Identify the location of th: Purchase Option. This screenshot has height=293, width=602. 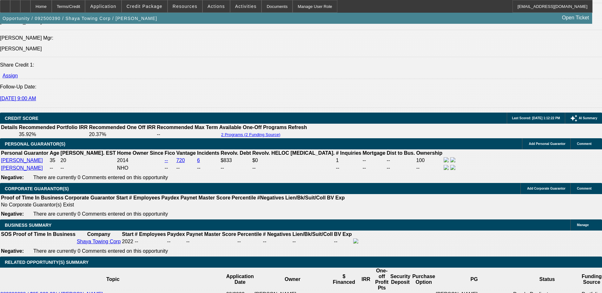
(424, 280).